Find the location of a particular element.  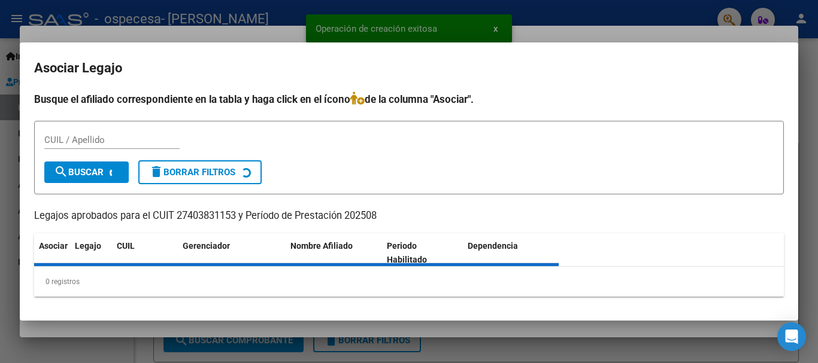

span: CUIL is located at coordinates (126, 246).